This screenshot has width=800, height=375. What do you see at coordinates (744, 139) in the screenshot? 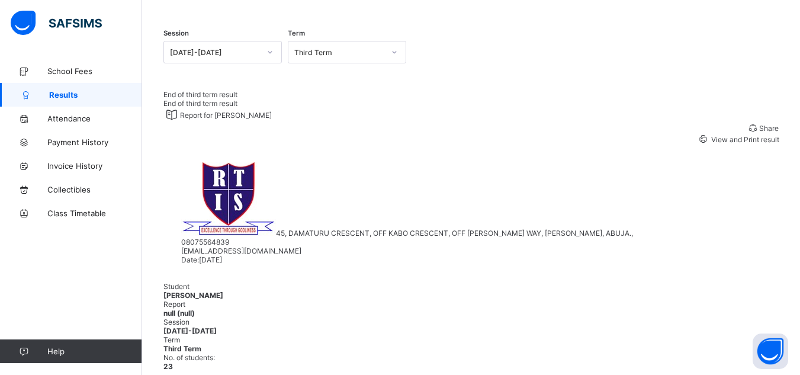
I see `span: View and Print result` at bounding box center [744, 139].